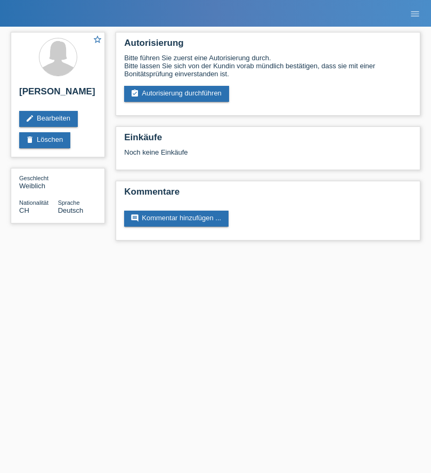 The image size is (431, 473). Describe the element at coordinates (268, 156) in the screenshot. I see `div: Noch keine Einkäufe` at that location.